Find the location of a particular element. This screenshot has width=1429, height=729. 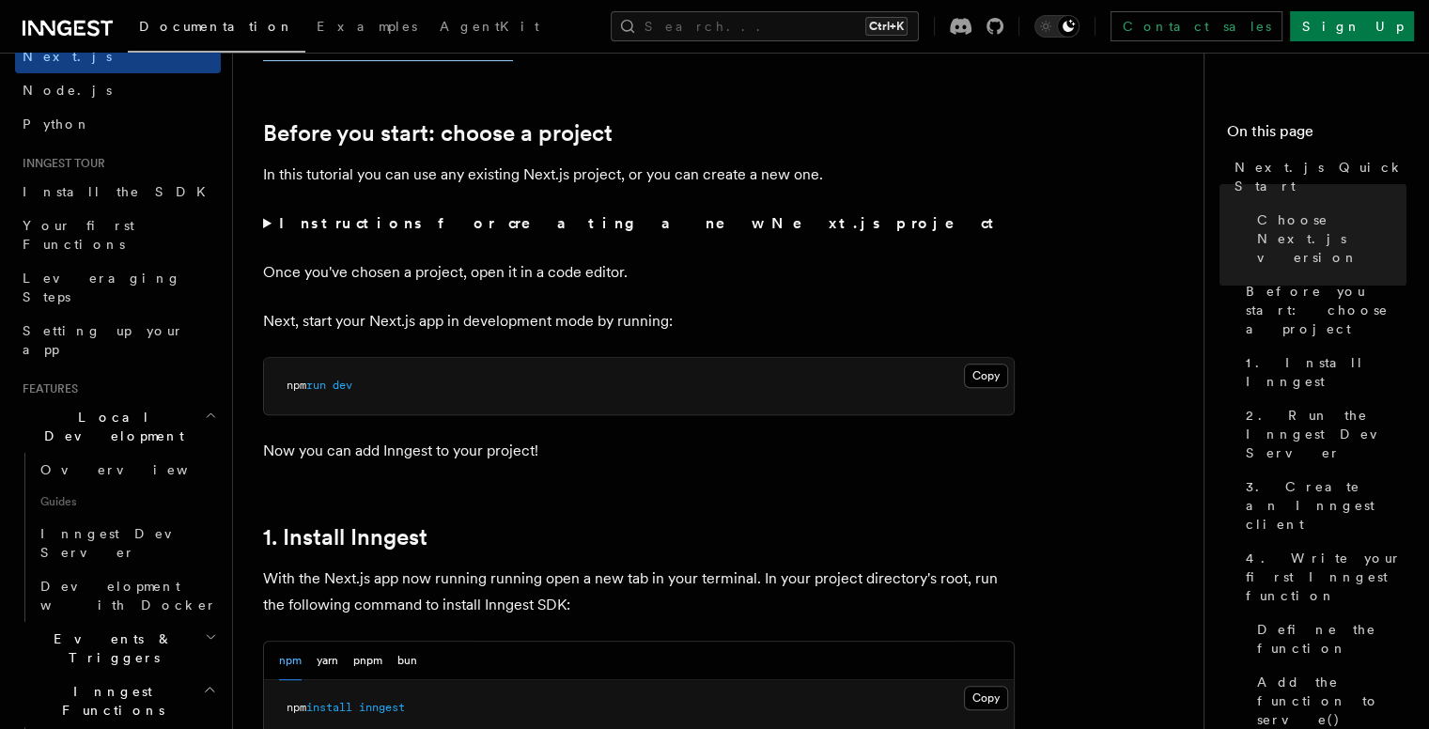

a: Leveraging Steps is located at coordinates (117, 287).